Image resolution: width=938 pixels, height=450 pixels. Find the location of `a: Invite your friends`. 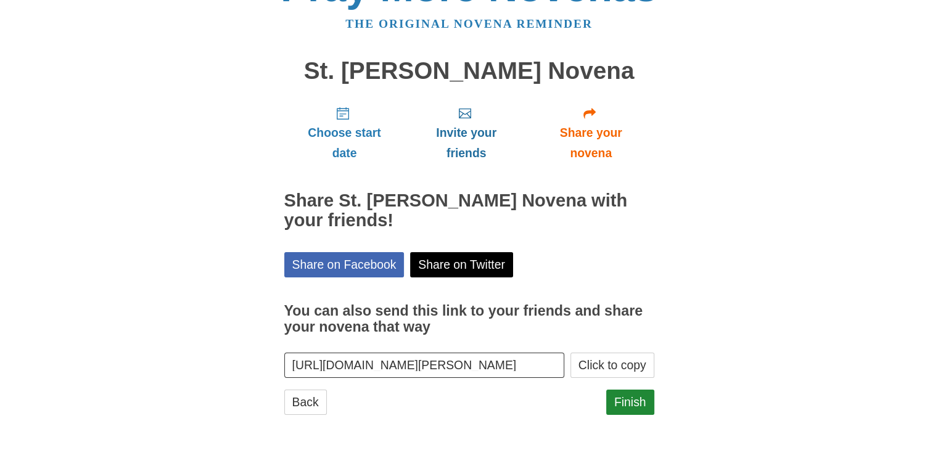

a: Invite your friends is located at coordinates (466, 133).